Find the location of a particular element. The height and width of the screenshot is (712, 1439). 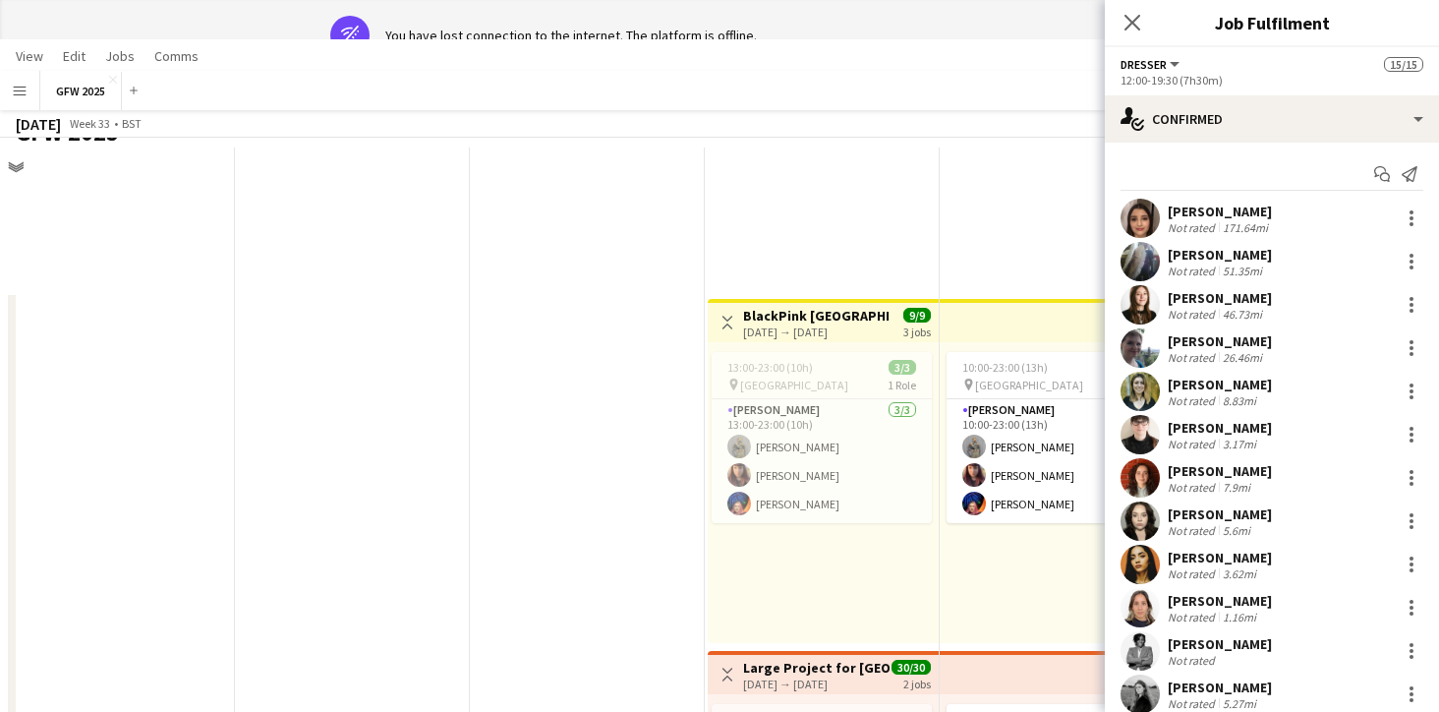

span: 10:00-23:00 (13h) is located at coordinates (1005, 367).